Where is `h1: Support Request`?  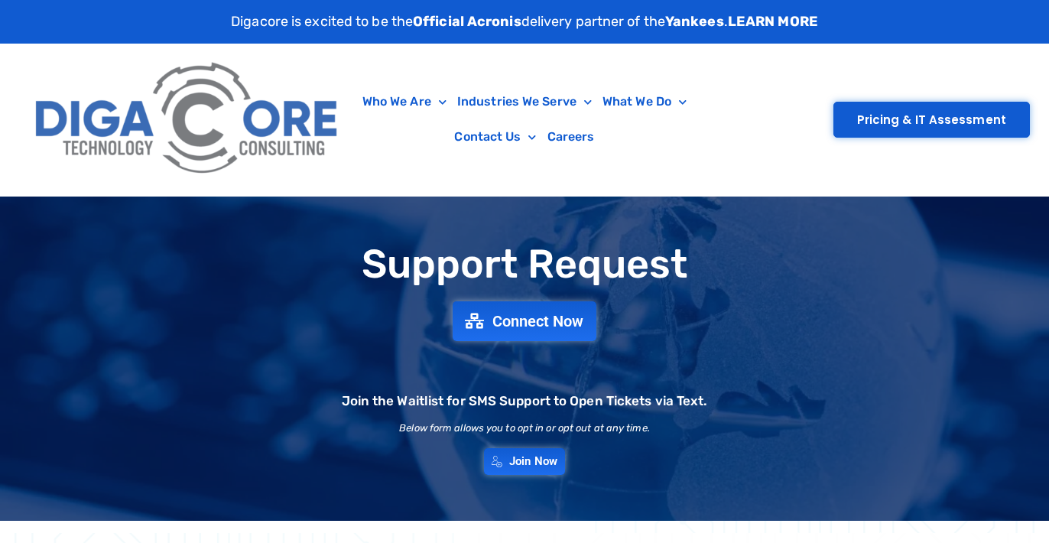
h1: Support Request is located at coordinates (525, 264).